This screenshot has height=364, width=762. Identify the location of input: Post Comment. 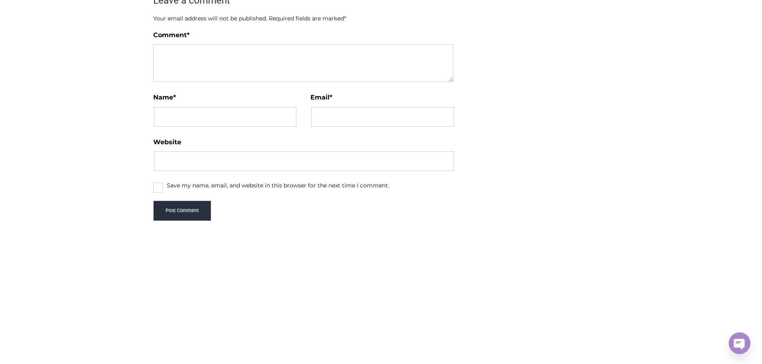
(182, 211).